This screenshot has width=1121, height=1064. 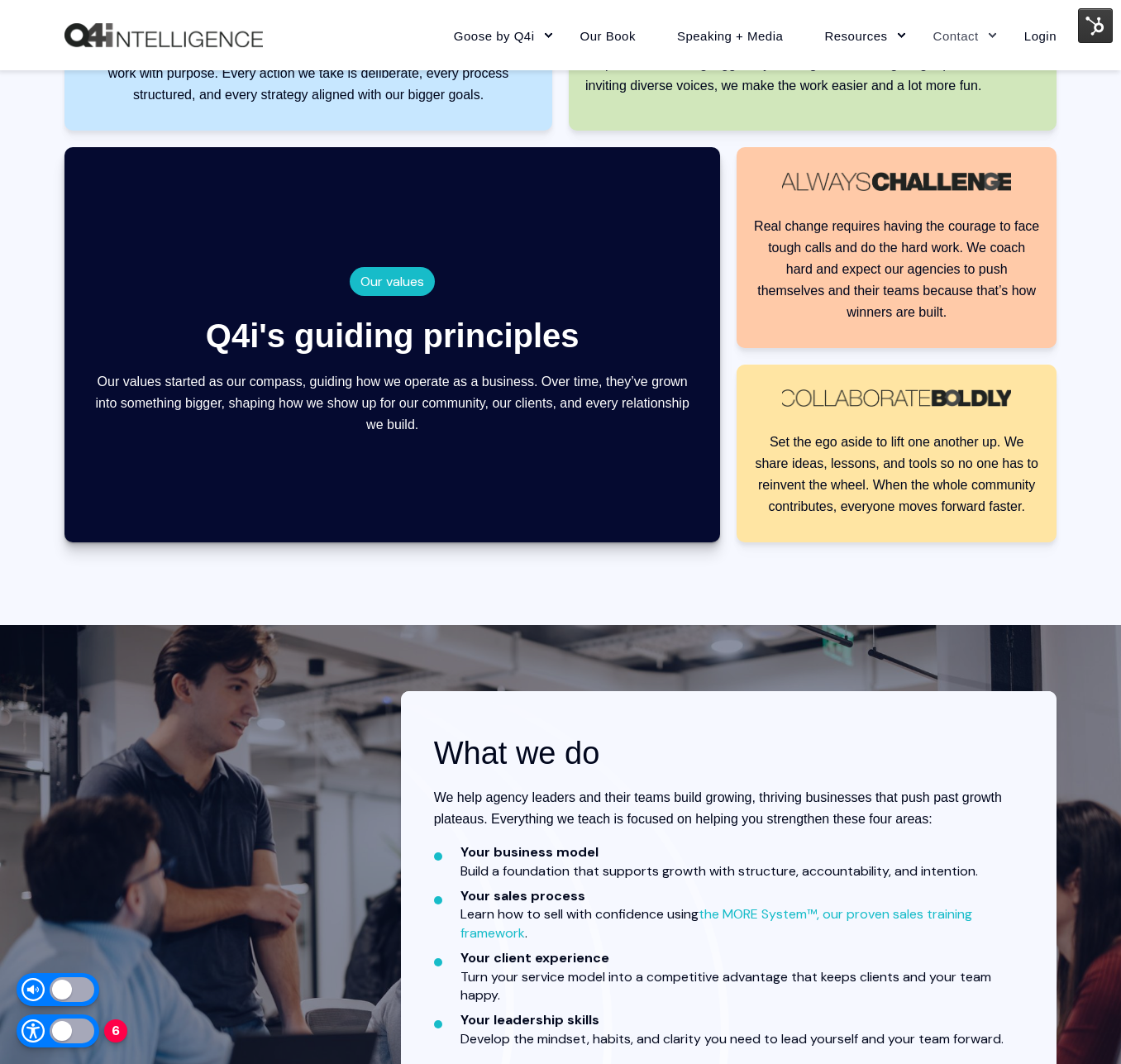 What do you see at coordinates (530, 1019) in the screenshot?
I see `strong: Your leadership skills` at bounding box center [530, 1019].